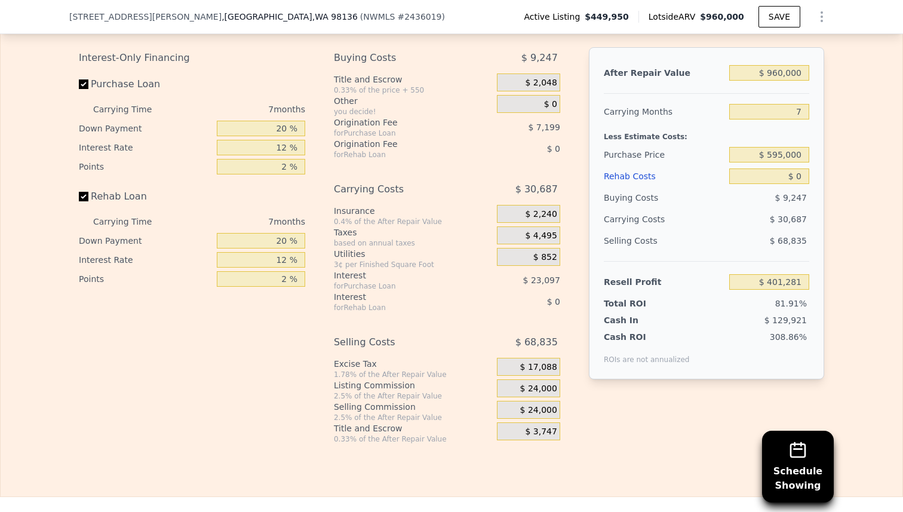 Image resolution: width=903 pixels, height=512 pixels. What do you see at coordinates (790, 303) in the screenshot?
I see `span: 81.91%` at bounding box center [790, 303].